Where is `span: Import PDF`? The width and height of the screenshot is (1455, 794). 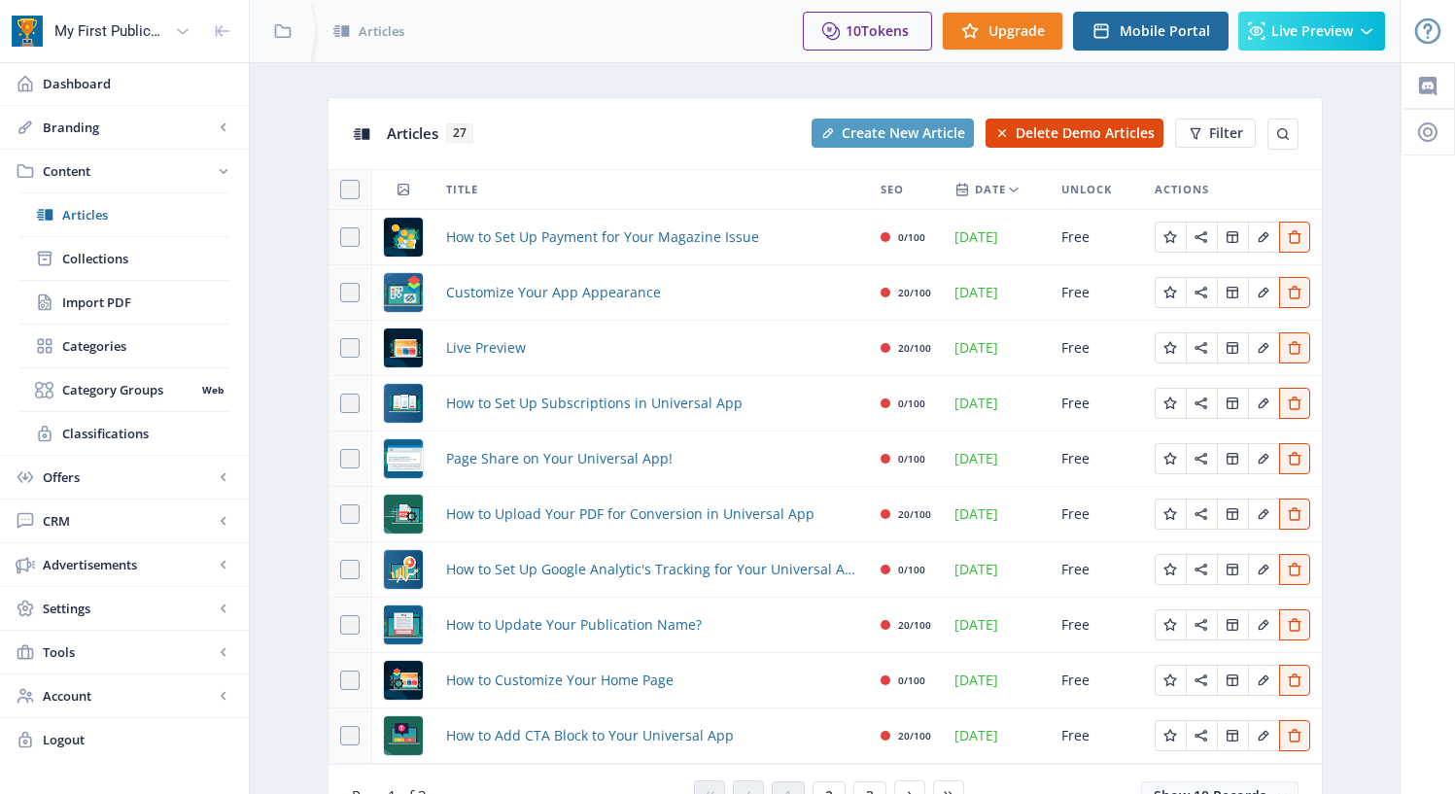
span: Import PDF is located at coordinates (146, 302).